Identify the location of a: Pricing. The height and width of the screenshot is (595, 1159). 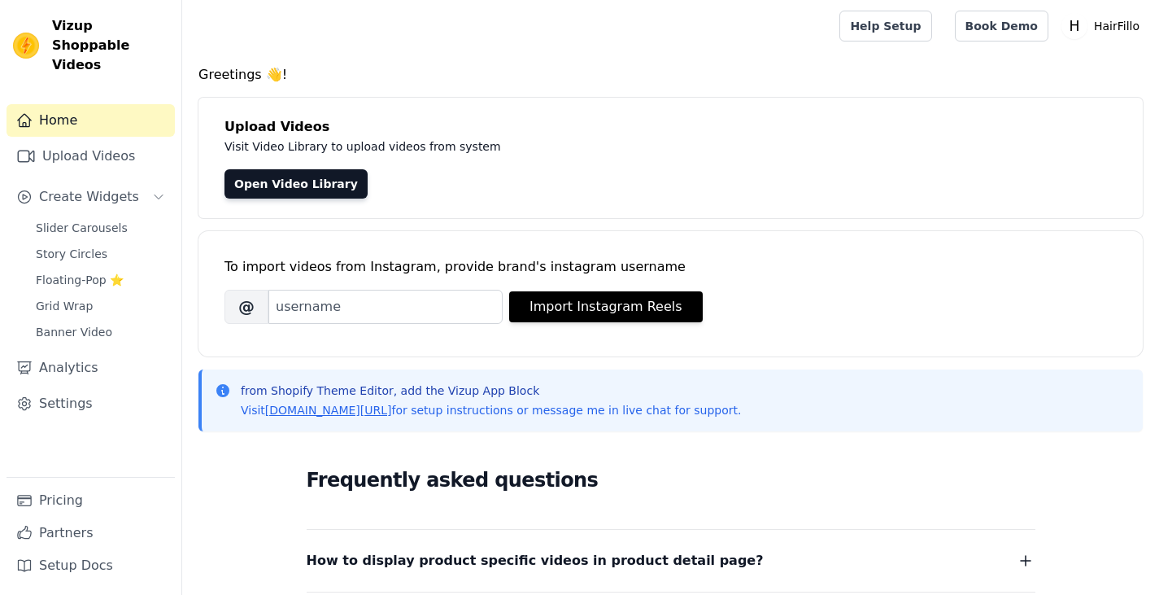
(90, 500).